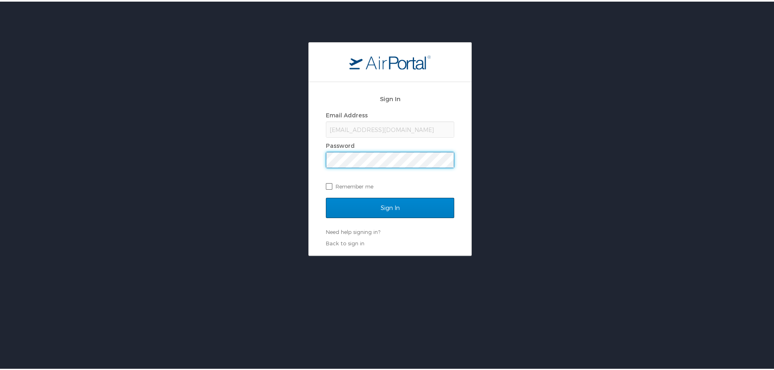 This screenshot has height=370, width=774. What do you see at coordinates (353, 230) in the screenshot?
I see `a: Need help signing in?` at bounding box center [353, 230].